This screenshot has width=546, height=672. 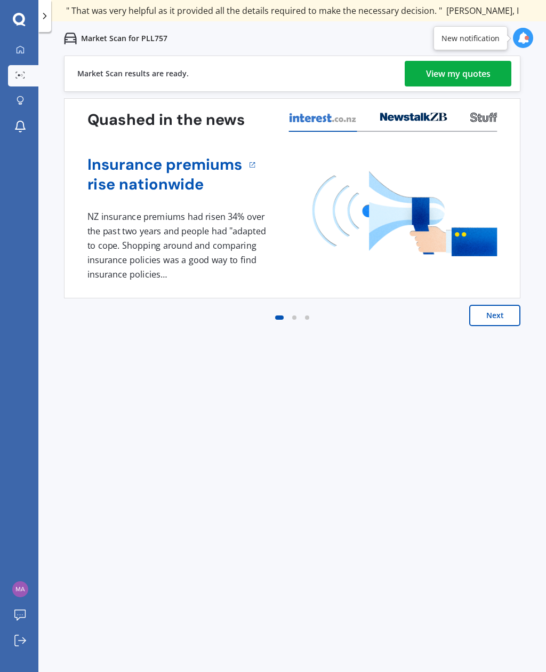 I want to click on p: Market Scan for PLL757, so click(x=124, y=38).